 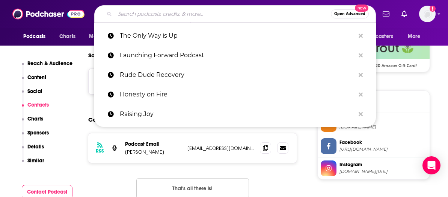 I want to click on p: Honesty on Fire, so click(x=238, y=94).